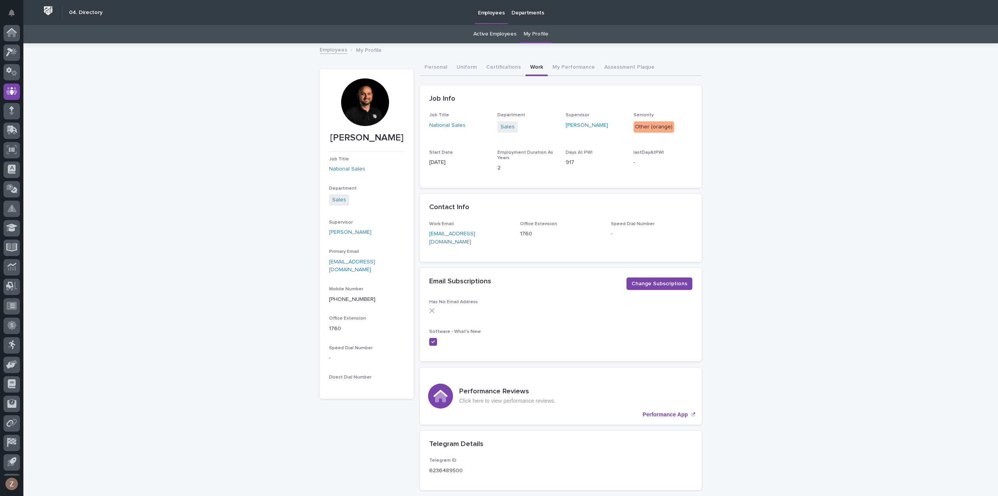 The image size is (998, 496). What do you see at coordinates (455, 331) in the screenshot?
I see `span: Software - What's New` at bounding box center [455, 331].